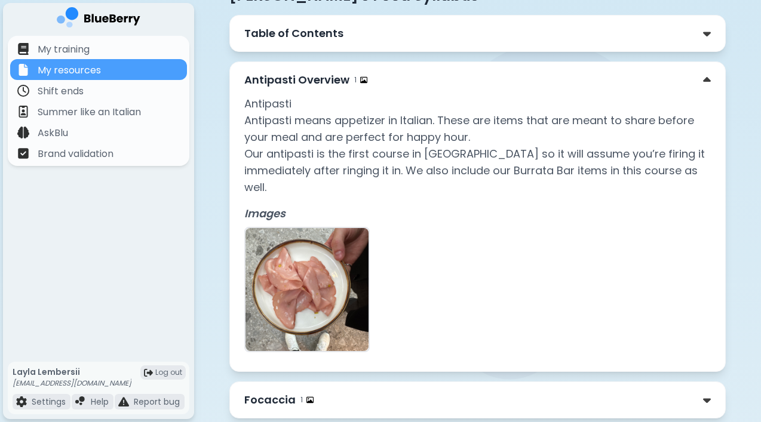  What do you see at coordinates (60, 91) in the screenshot?
I see `p: Shift ends` at bounding box center [60, 91].